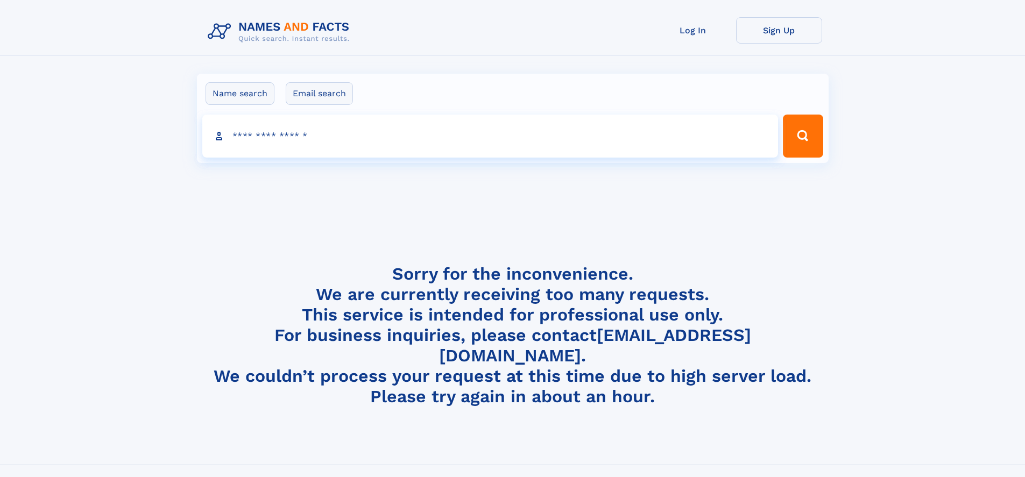 This screenshot has height=477, width=1025. Describe the element at coordinates (319, 94) in the screenshot. I see `label: Email search` at that location.